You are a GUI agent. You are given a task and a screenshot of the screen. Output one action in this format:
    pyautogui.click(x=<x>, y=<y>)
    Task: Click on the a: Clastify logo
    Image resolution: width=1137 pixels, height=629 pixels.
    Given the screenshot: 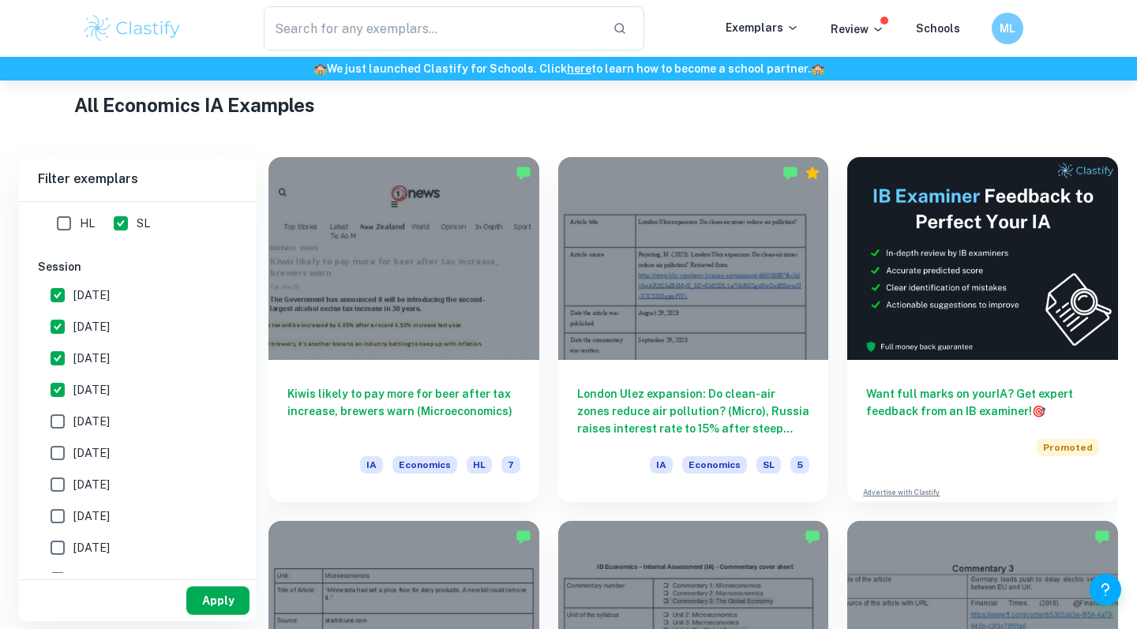 What is the action you would take?
    pyautogui.click(x=132, y=28)
    